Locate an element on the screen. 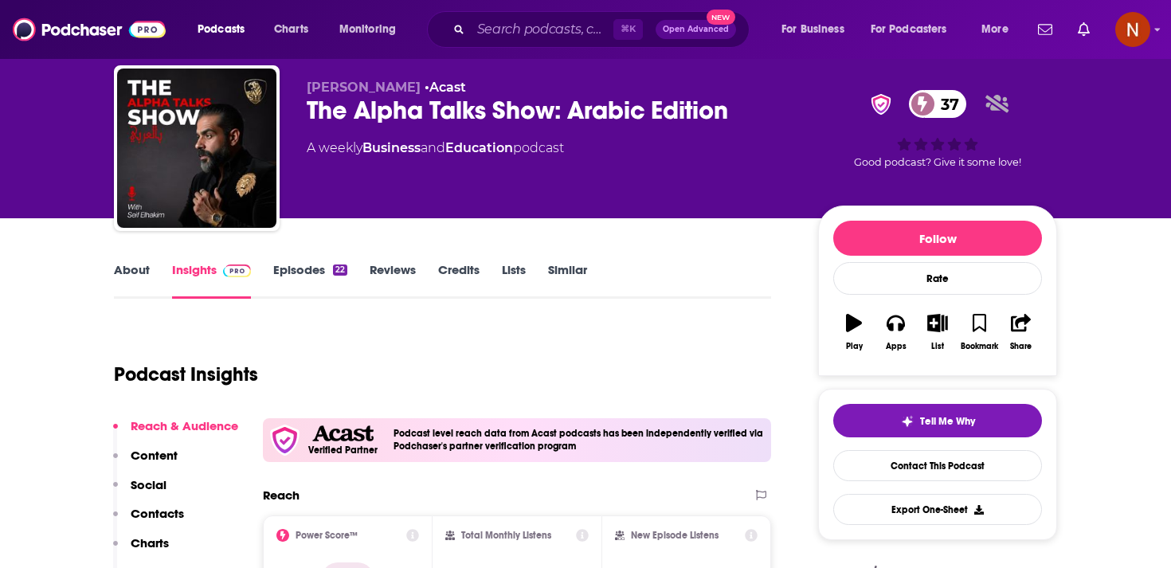 This screenshot has height=568, width=1171. h2: Total Monthly Listens is located at coordinates (506, 535).